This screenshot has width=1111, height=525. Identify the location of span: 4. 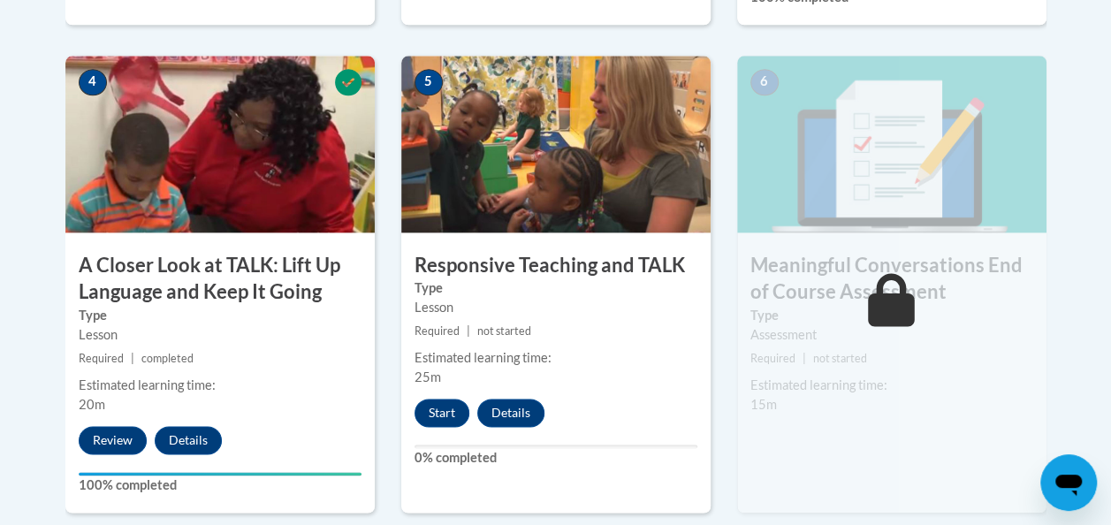
(93, 82).